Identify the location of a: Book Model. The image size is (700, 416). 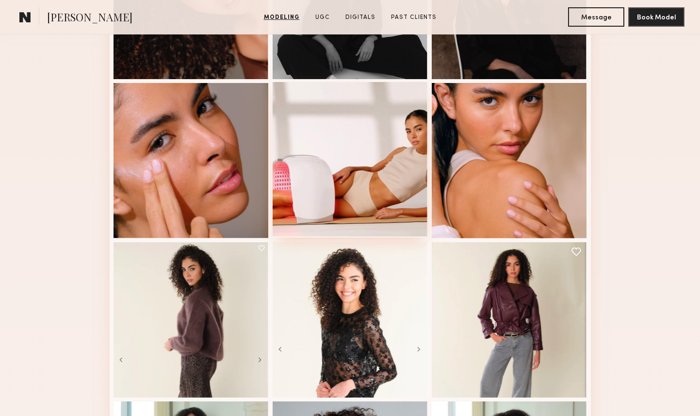
(656, 16).